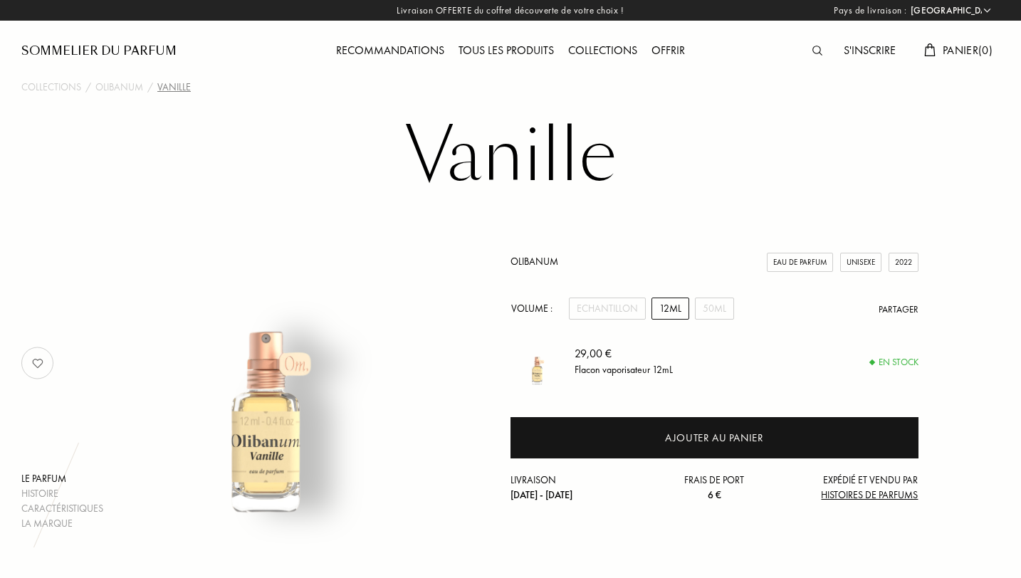  I want to click on div: S'inscrire, so click(870, 51).